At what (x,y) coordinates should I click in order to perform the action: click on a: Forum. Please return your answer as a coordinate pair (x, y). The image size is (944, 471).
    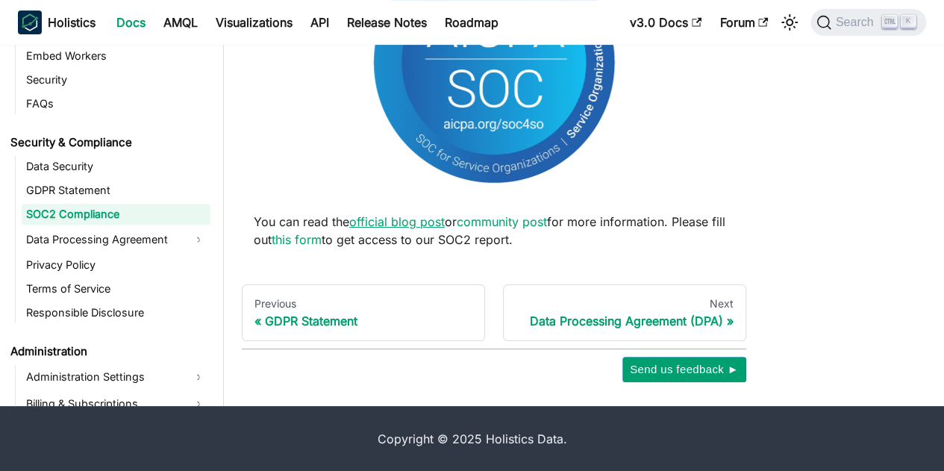
    Looking at the image, I should click on (743, 22).